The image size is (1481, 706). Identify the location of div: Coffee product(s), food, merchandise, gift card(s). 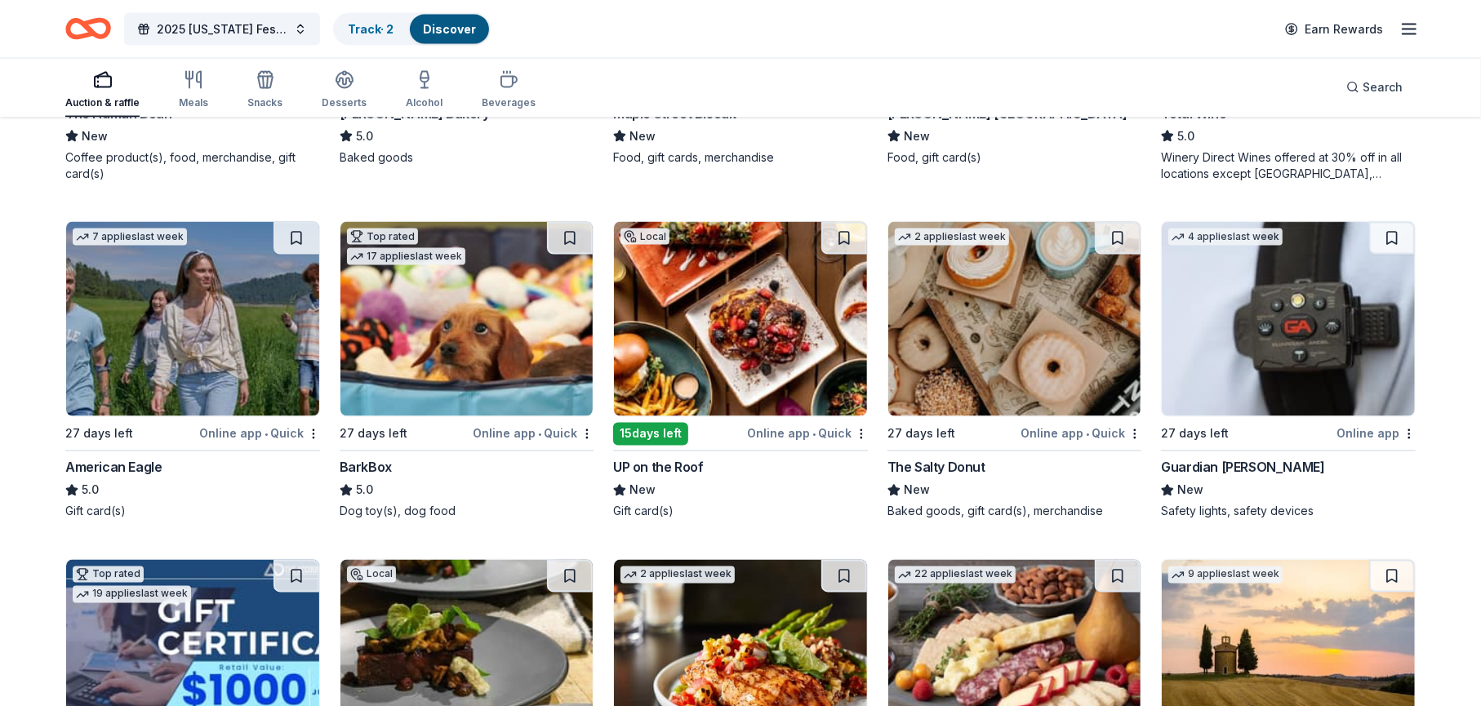
(193, 166).